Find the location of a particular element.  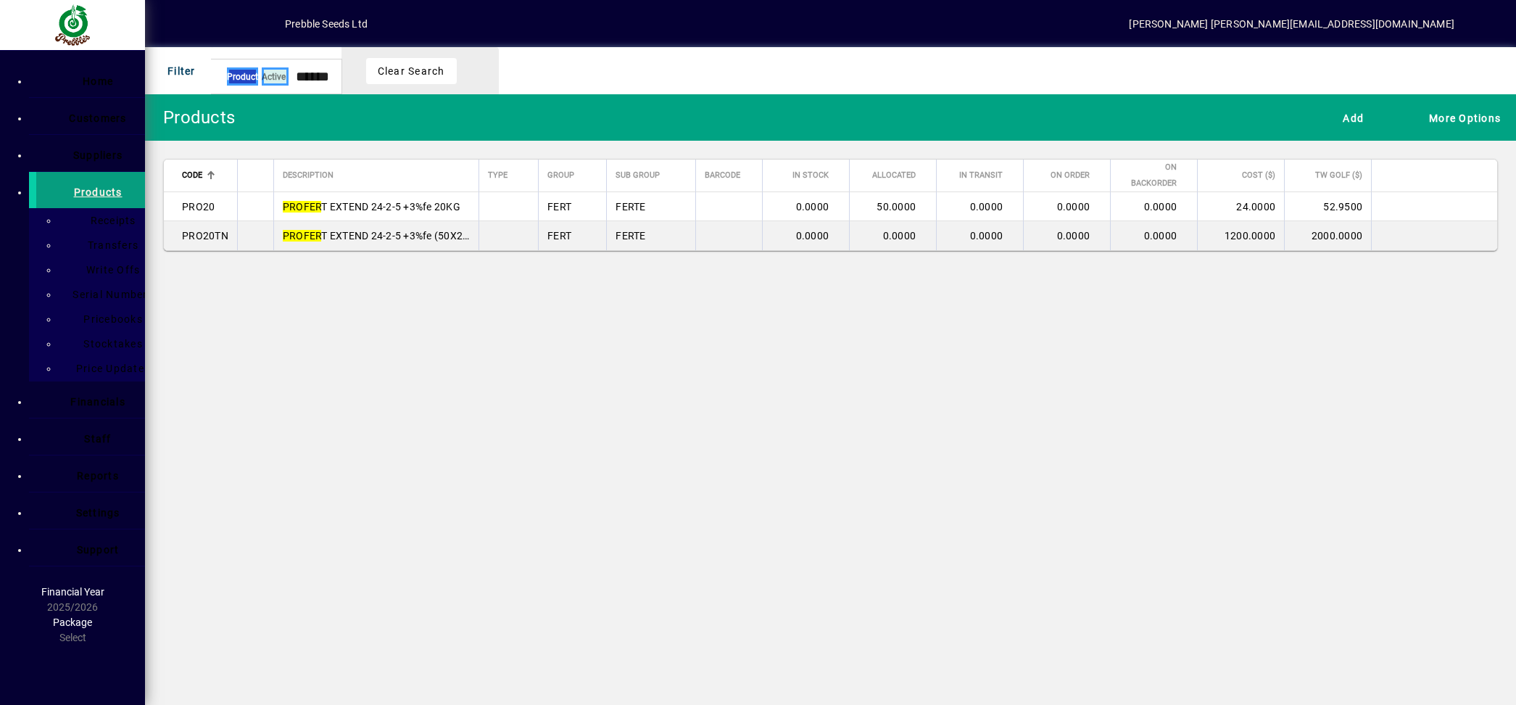

a: Receipts is located at coordinates (105, 220).